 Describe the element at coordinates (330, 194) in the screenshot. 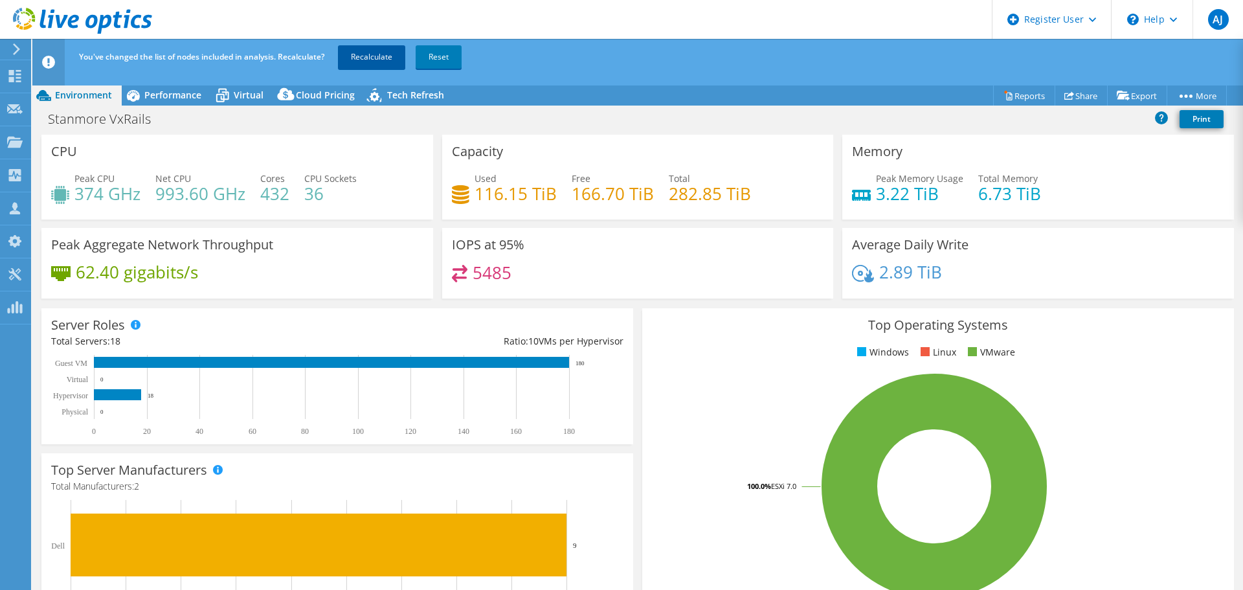

I see `h4: 36` at that location.